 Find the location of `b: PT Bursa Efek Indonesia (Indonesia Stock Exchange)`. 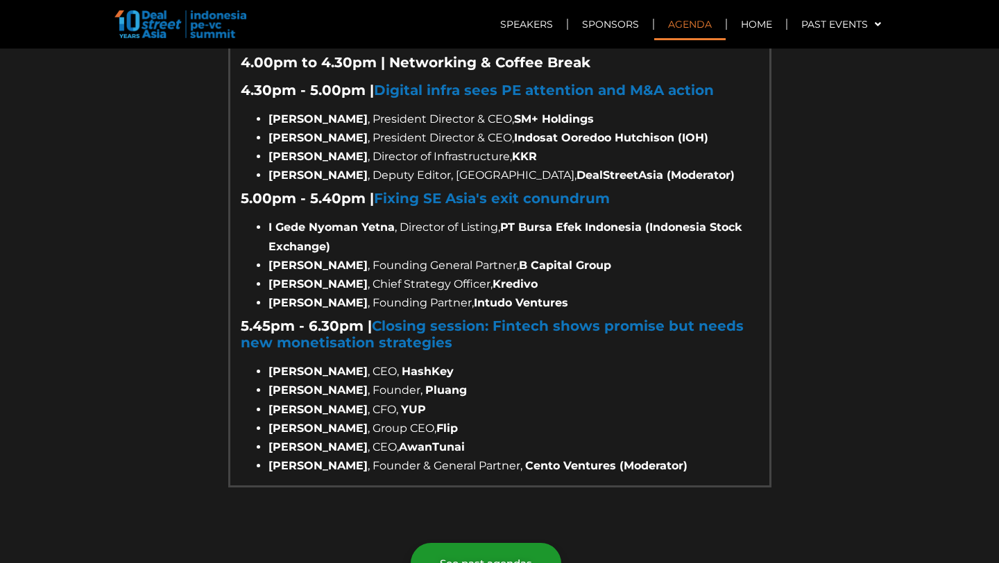

b: PT Bursa Efek Indonesia (Indonesia Stock Exchange) is located at coordinates (505, 237).